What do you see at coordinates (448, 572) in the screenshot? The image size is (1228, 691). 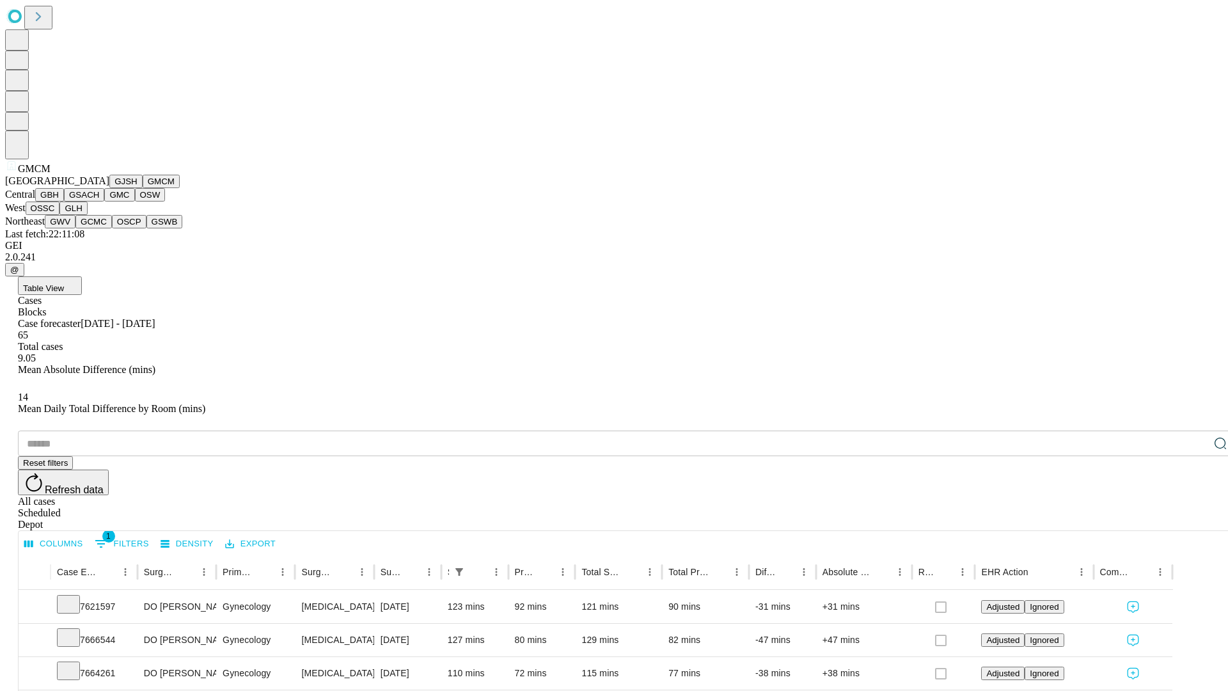 I see `div: Scheduled In Room Duration` at bounding box center [448, 572].